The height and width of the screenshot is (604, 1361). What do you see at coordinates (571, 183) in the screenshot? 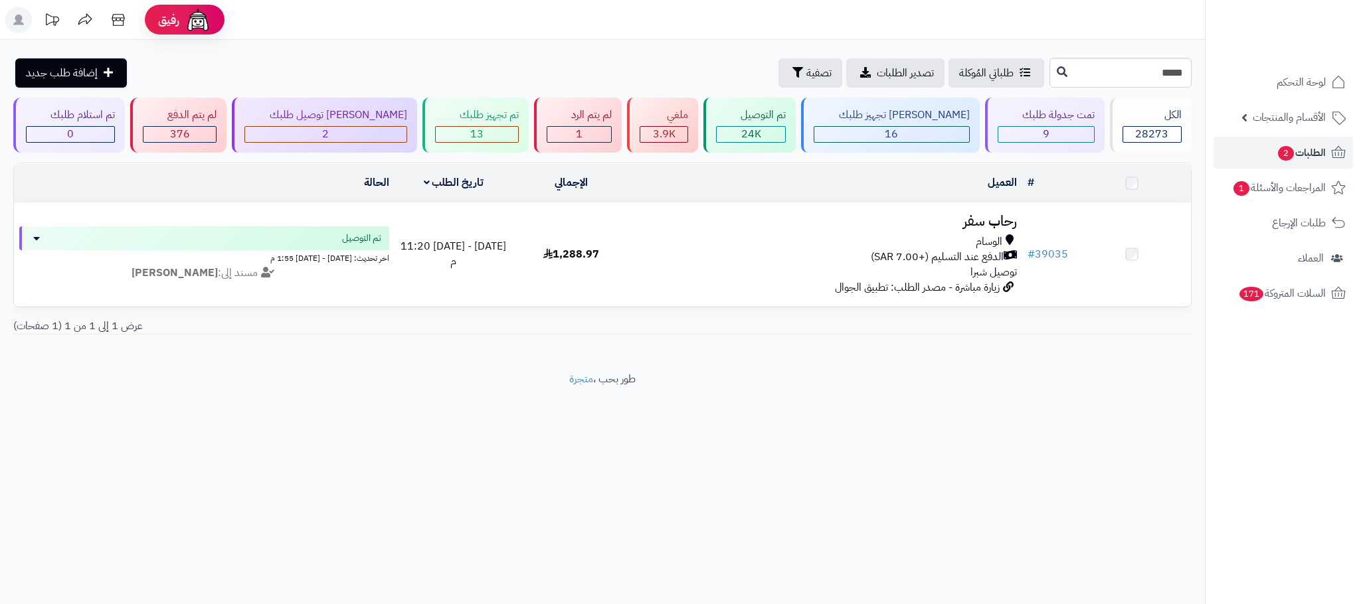
I see `a: الإجمالي` at bounding box center [571, 183].